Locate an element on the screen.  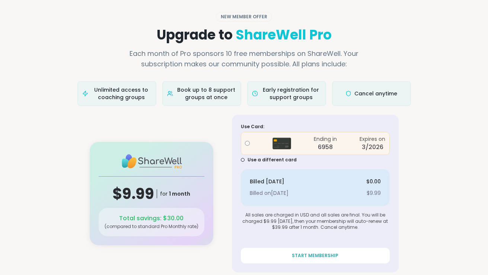
span: Book up to 8 support groups at once is located at coordinates (206, 93).